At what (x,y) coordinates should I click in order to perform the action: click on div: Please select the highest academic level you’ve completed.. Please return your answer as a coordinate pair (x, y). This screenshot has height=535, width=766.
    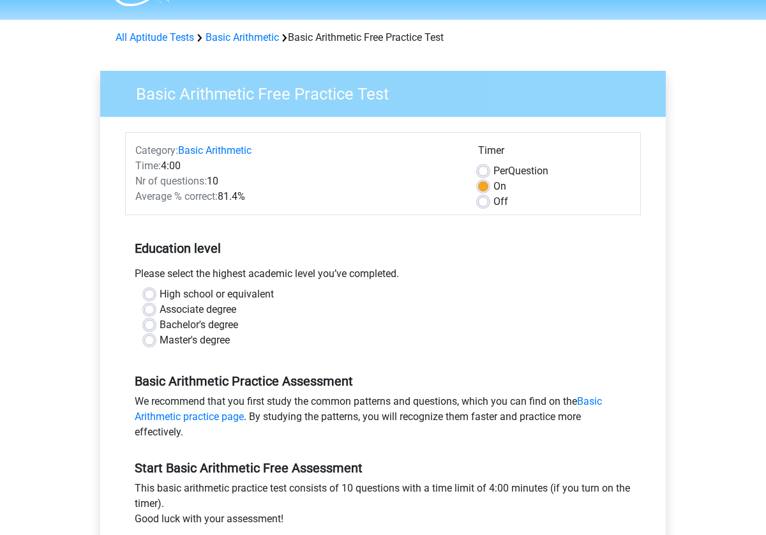
    Looking at the image, I should click on (383, 276).